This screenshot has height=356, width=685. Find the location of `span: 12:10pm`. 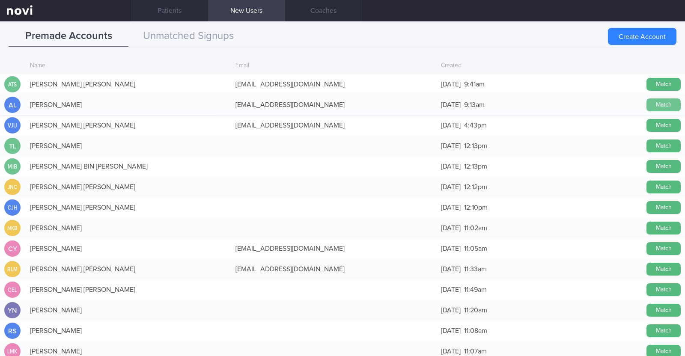

span: 12:10pm is located at coordinates (476, 208).